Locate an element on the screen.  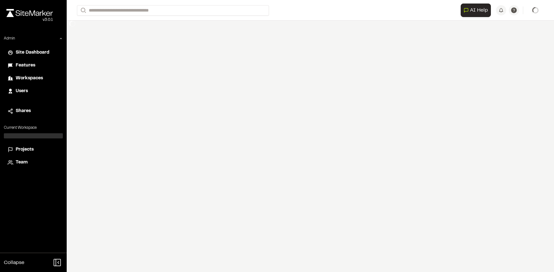
button: Open AI Assistant is located at coordinates (476, 10).